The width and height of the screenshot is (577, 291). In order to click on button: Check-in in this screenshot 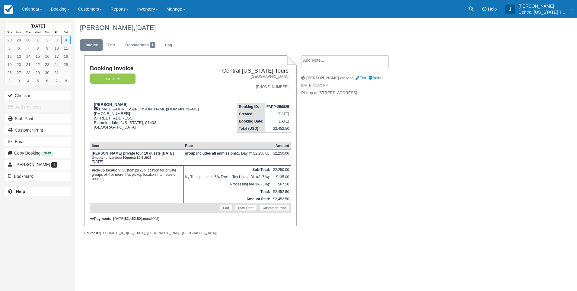, I will do `click(38, 95)`.